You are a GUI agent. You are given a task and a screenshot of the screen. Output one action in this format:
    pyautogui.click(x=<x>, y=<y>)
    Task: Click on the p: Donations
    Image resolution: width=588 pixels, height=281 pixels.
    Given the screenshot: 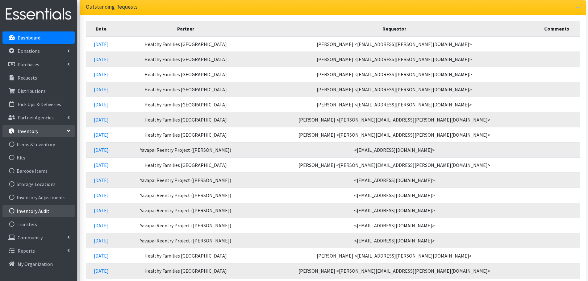 What is the action you would take?
    pyautogui.click(x=29, y=51)
    